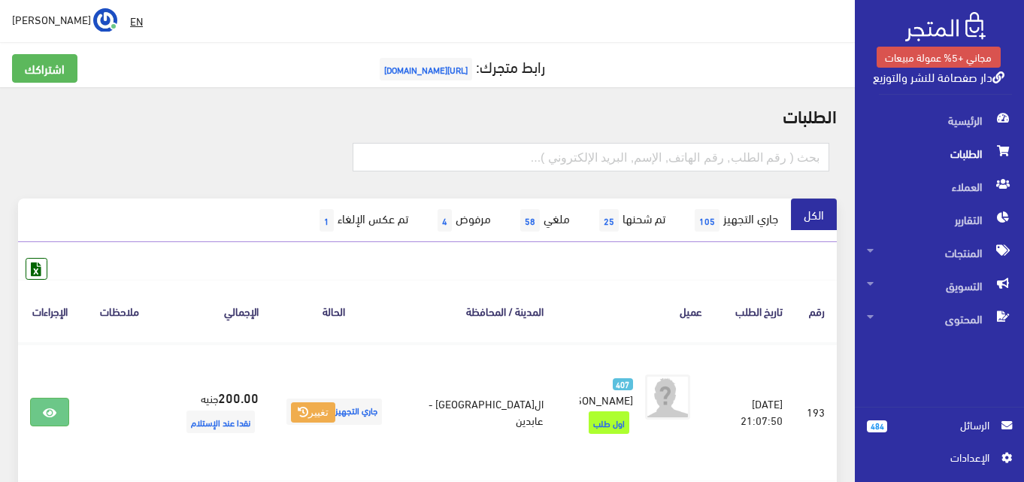 The height and width of the screenshot is (482, 1024). Describe the element at coordinates (939, 319) in the screenshot. I see `a: المحتوى` at that location.